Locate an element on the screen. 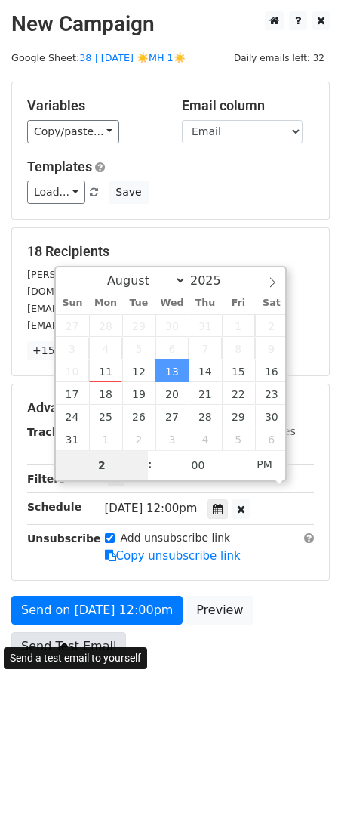  span: August 5, 2025 is located at coordinates (139, 348).